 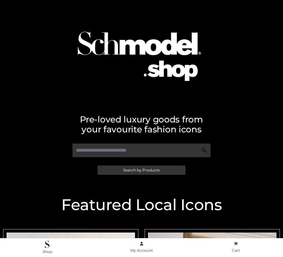 I want to click on span: Cart, so click(x=236, y=250).